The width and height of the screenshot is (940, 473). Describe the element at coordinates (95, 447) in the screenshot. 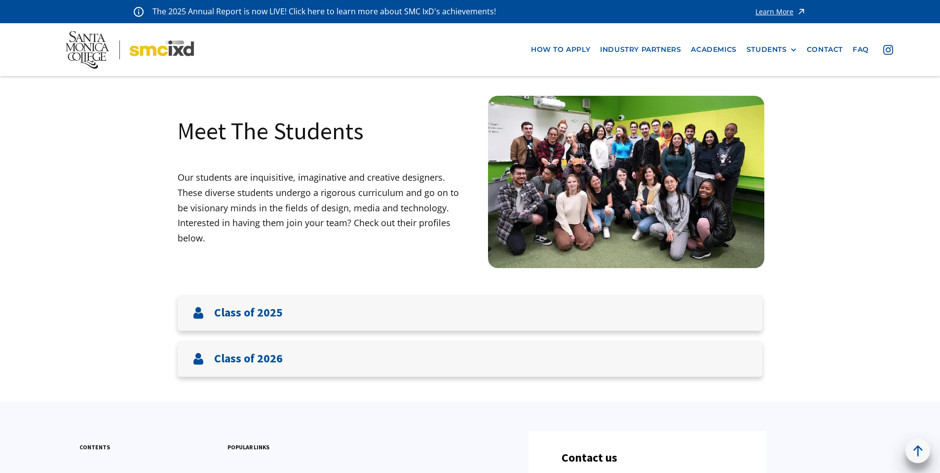

I see `h3: contents` at that location.